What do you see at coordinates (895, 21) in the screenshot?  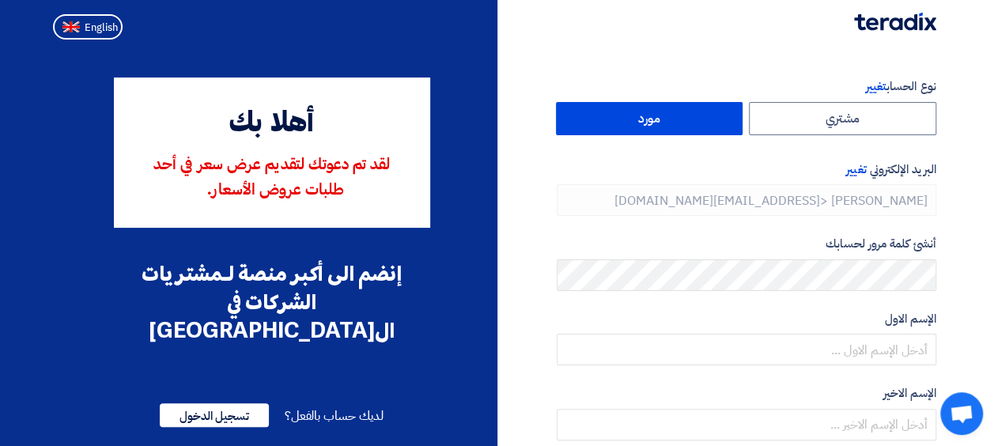 I see `img: Teradix logo` at bounding box center [895, 21].